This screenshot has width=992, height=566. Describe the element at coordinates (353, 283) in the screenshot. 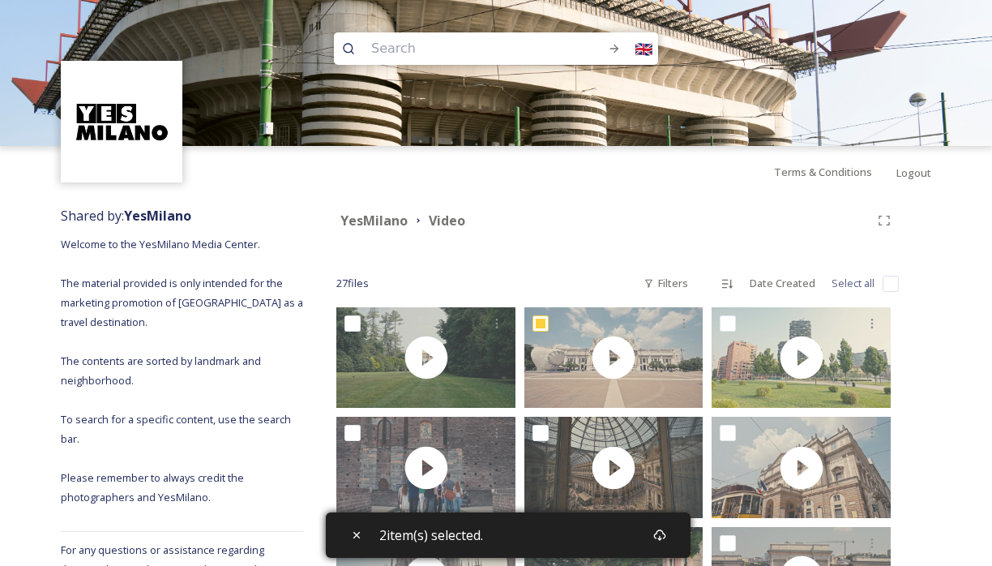

I see `span: 27 file s` at that location.